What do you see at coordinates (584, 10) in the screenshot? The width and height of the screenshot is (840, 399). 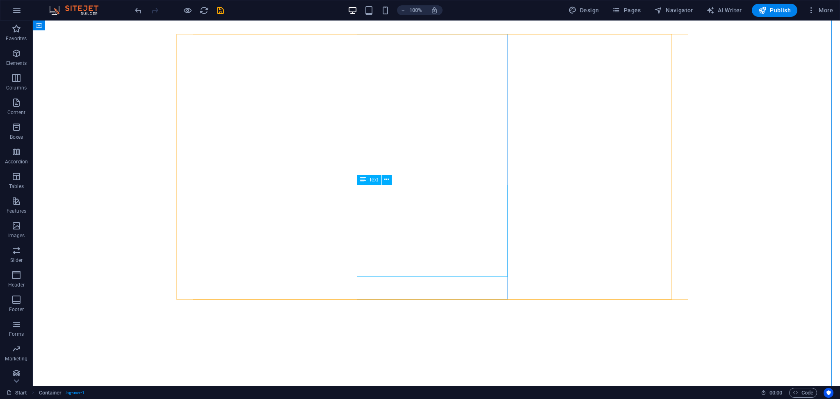 I see `button: Design` at bounding box center [584, 10].